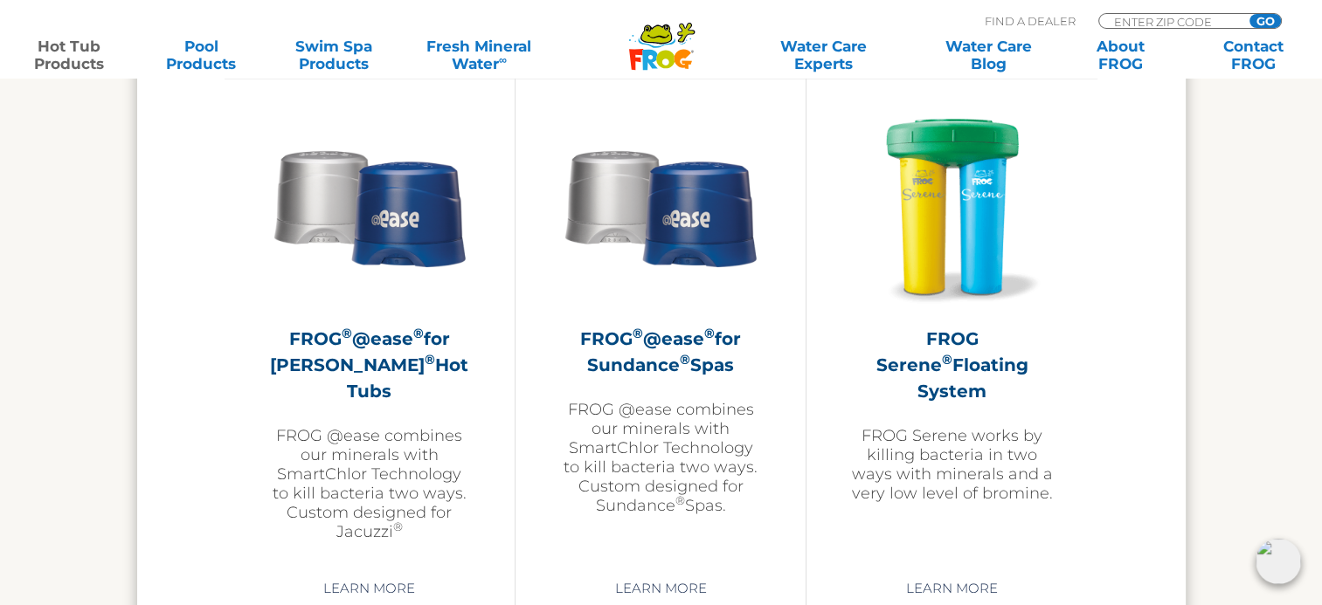  What do you see at coordinates (334, 55) in the screenshot?
I see `a: Swim SpaProducts` at bounding box center [334, 55].